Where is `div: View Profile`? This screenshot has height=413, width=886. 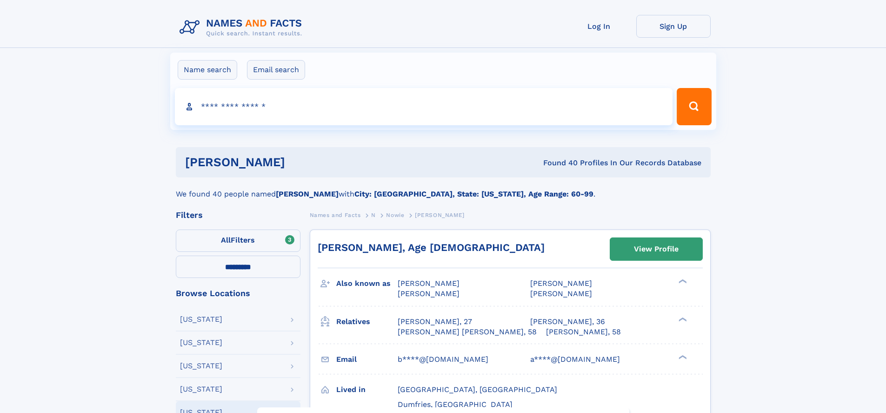 div: View Profile is located at coordinates (657, 249).